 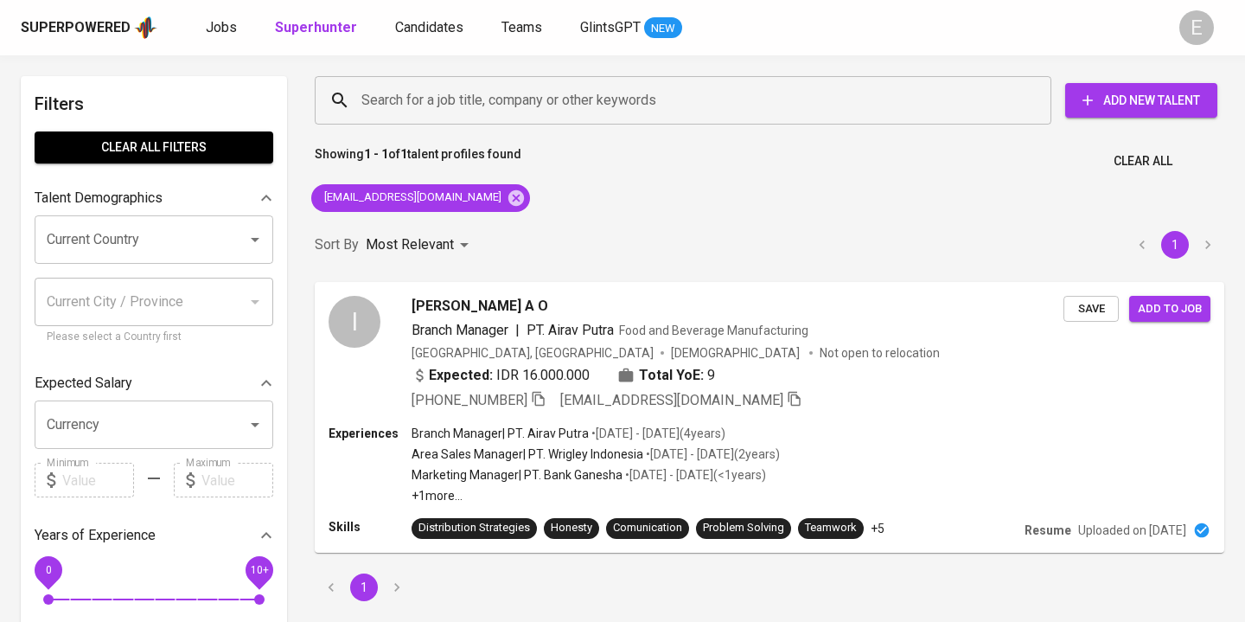 I want to click on button: Add New Talent, so click(x=1142, y=100).